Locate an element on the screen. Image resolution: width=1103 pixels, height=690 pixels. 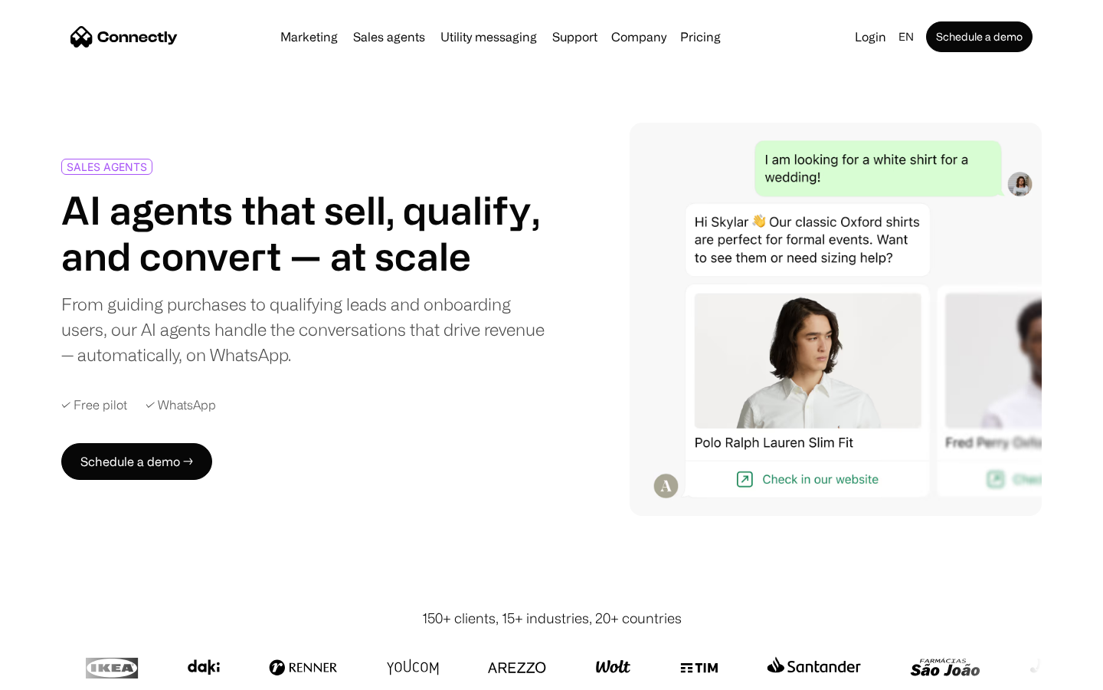
a: Login is located at coordinates (870, 37).